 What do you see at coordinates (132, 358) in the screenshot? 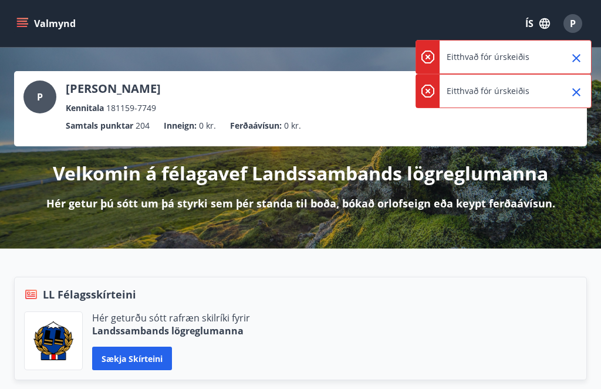
I see `button: Sækja skírteini` at bounding box center [132, 358].